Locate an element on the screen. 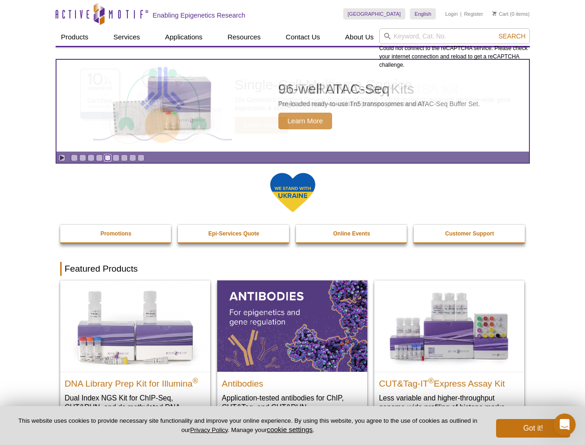 The height and width of the screenshot is (445, 585). a: Go to slide 7 is located at coordinates (124, 157).